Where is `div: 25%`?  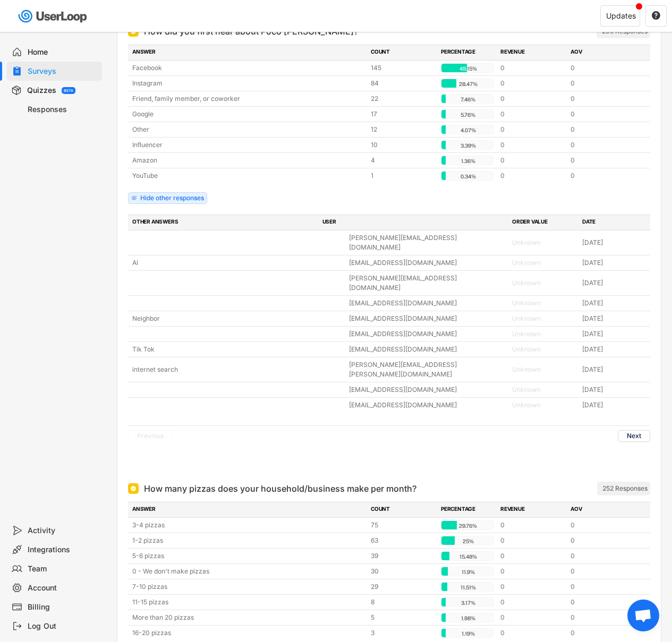
div: 25% is located at coordinates (468, 541).